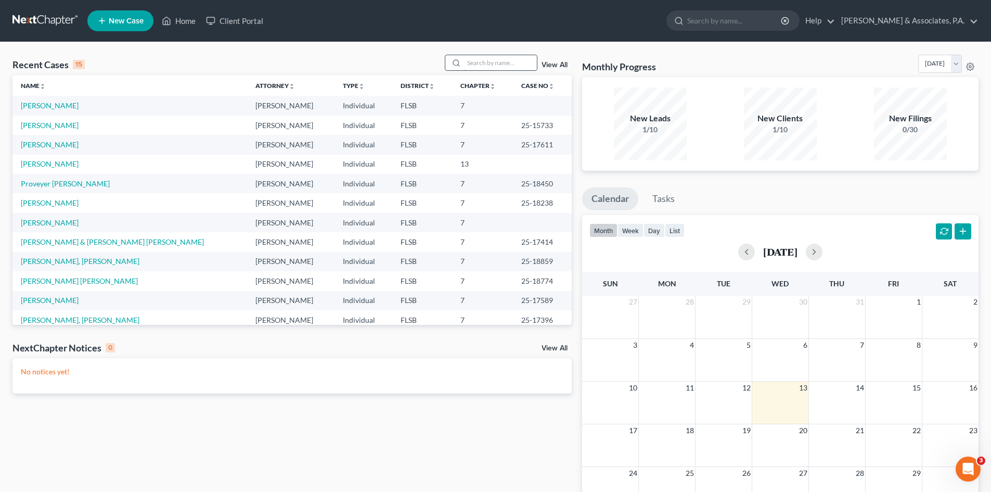 This screenshot has height=492, width=991. What do you see at coordinates (746, 387) in the screenshot?
I see `span: 12` at bounding box center [746, 387].